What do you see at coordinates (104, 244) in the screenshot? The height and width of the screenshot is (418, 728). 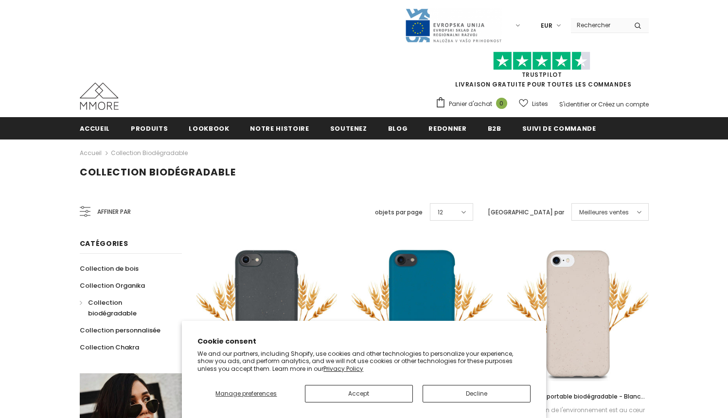 I see `span: Catégories` at bounding box center [104, 244].